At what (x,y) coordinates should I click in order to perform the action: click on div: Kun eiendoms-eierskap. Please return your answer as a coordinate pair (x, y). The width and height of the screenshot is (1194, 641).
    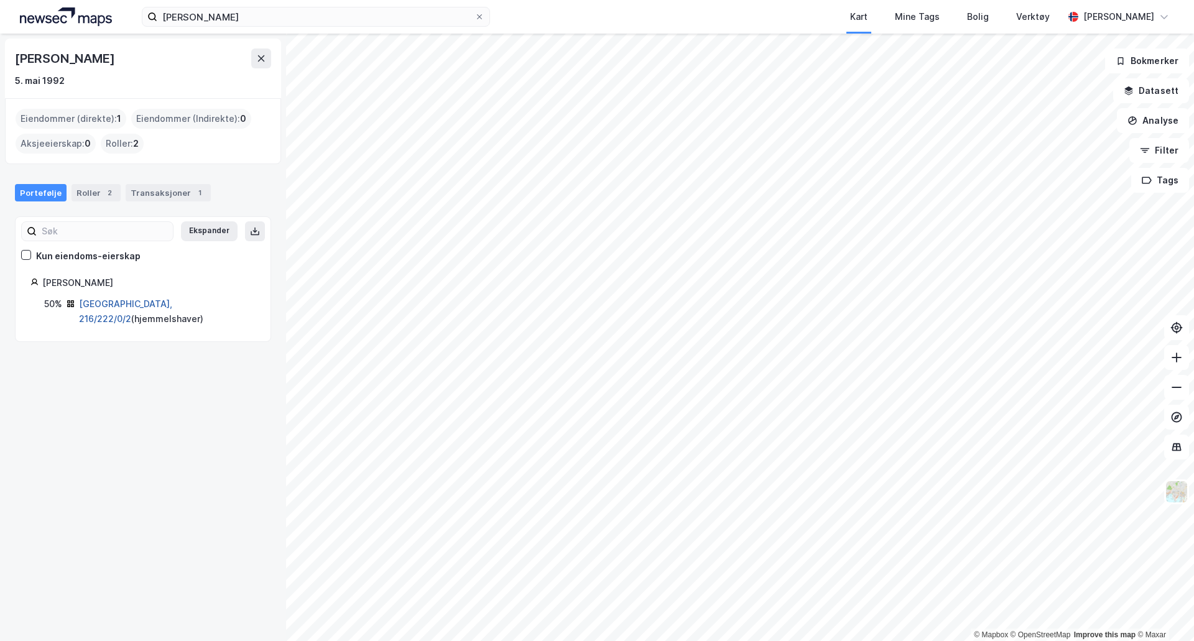
    Looking at the image, I should click on (88, 256).